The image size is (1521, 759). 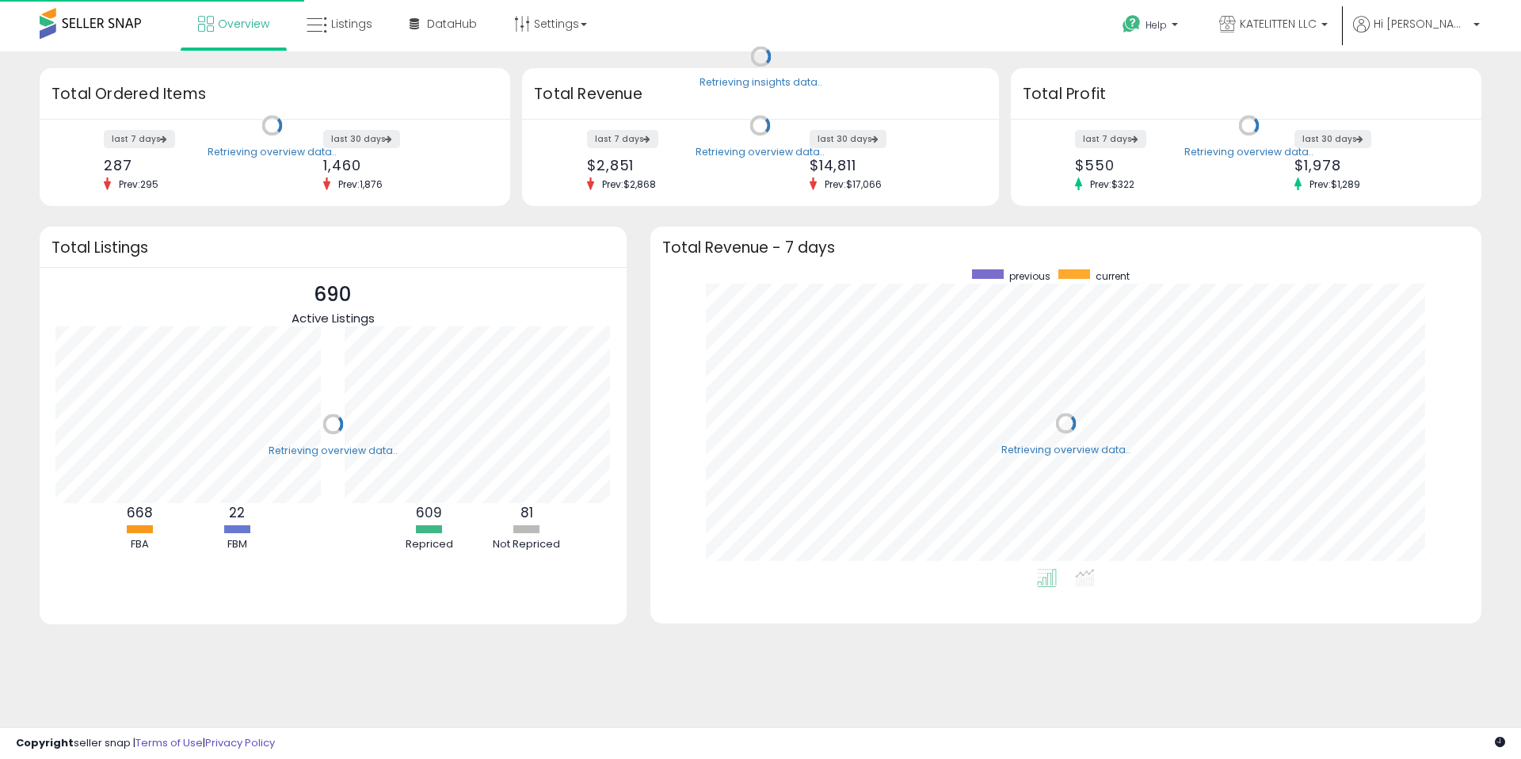 What do you see at coordinates (1156, 25) in the screenshot?
I see `span: Help` at bounding box center [1156, 25].